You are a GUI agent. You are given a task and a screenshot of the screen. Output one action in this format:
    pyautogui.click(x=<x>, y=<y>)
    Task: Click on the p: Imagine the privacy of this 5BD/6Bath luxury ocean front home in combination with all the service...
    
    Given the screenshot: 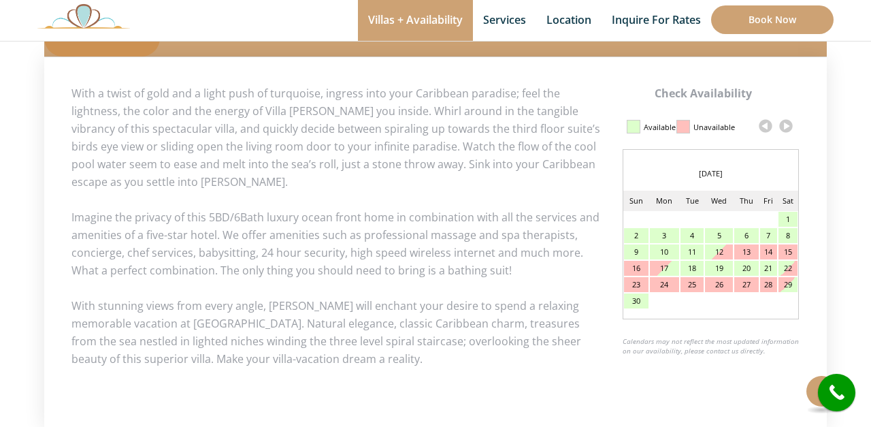 What is the action you would take?
    pyautogui.click(x=436, y=244)
    